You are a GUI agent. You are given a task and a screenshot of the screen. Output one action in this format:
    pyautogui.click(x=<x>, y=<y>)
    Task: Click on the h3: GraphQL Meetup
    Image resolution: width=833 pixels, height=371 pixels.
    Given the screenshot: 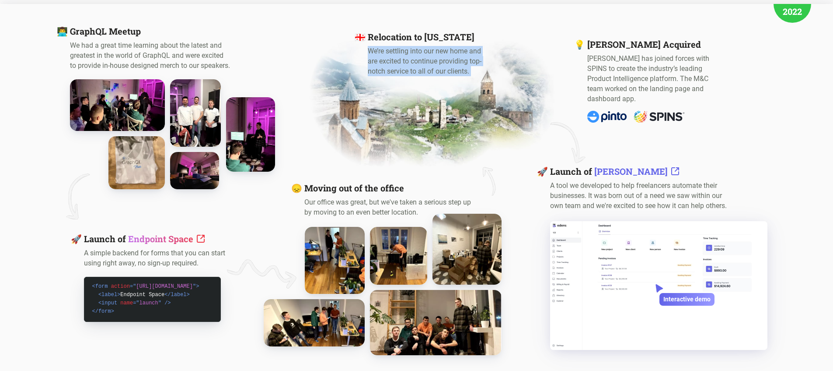 What is the action you would take?
    pyautogui.click(x=172, y=31)
    